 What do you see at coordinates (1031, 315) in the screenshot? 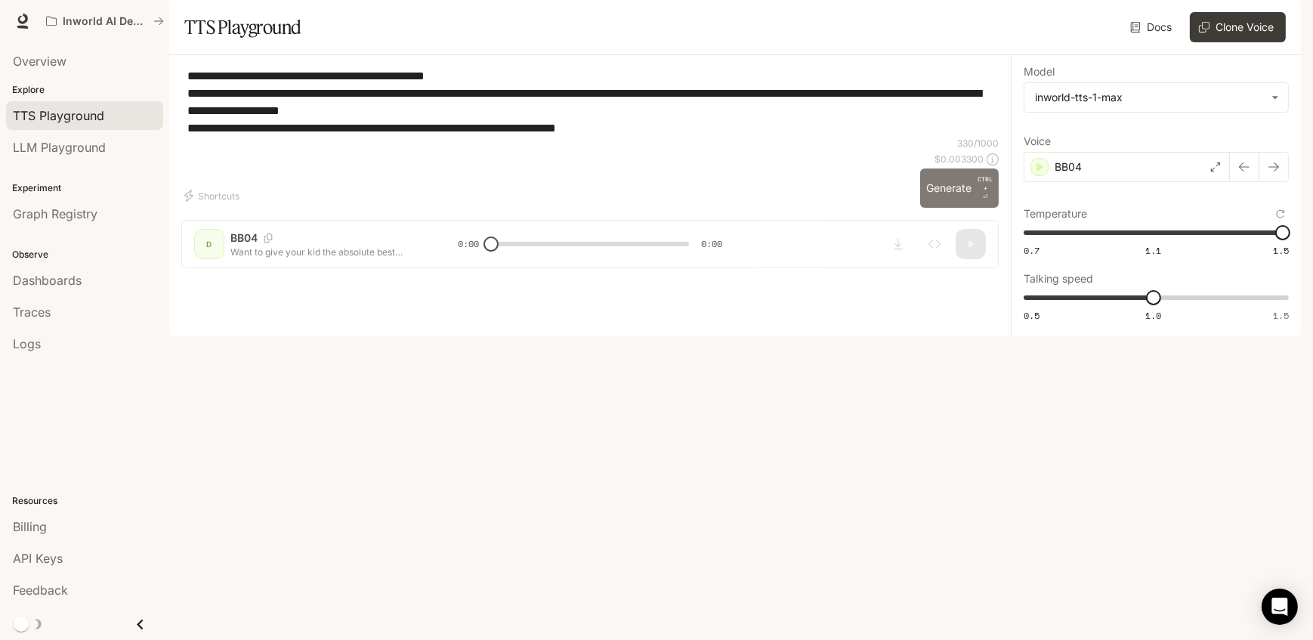
I see `span: 0.5` at bounding box center [1031, 315].